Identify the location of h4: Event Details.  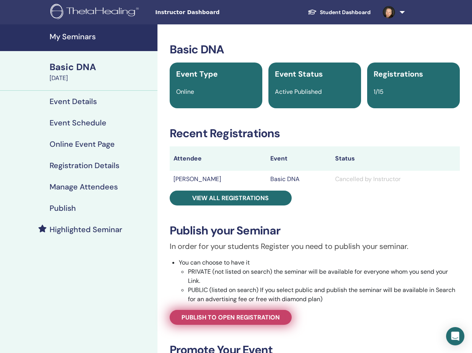
(73, 101).